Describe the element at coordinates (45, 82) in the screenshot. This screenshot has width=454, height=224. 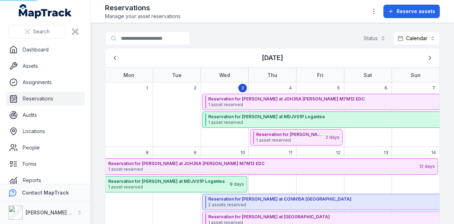
I see `a: Assignments` at that location.